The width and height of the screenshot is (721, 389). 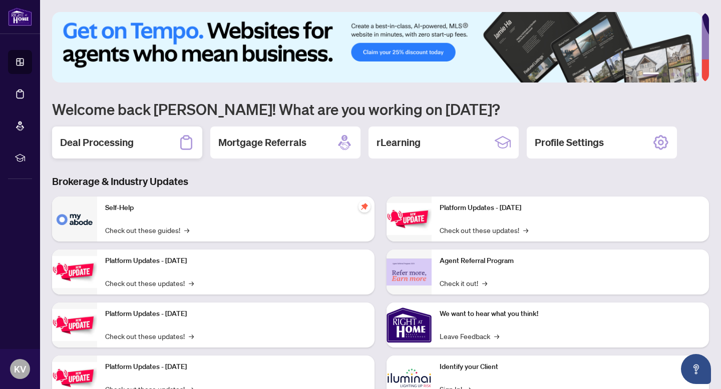 What do you see at coordinates (673, 75) in the screenshot?
I see `button: 3` at bounding box center [673, 75].